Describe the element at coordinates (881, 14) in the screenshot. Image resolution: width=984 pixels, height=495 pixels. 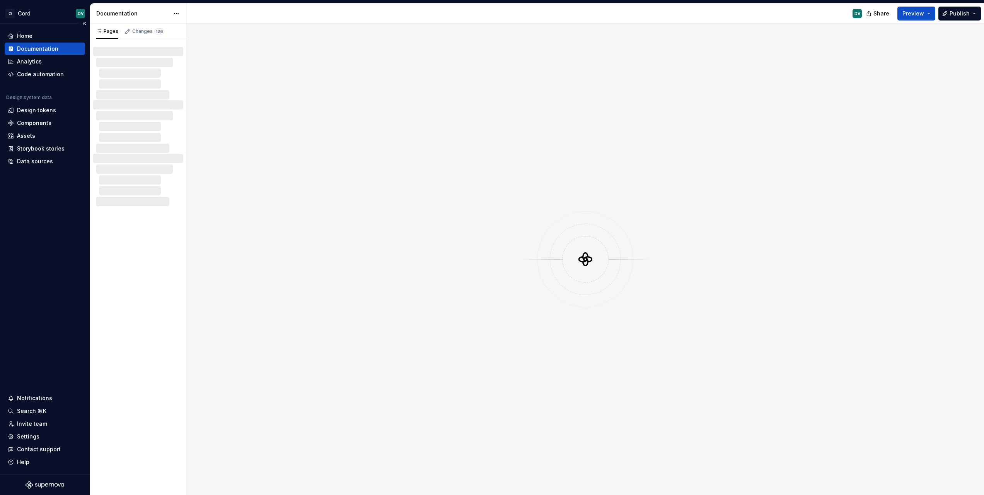
I see `span: Share` at that location.